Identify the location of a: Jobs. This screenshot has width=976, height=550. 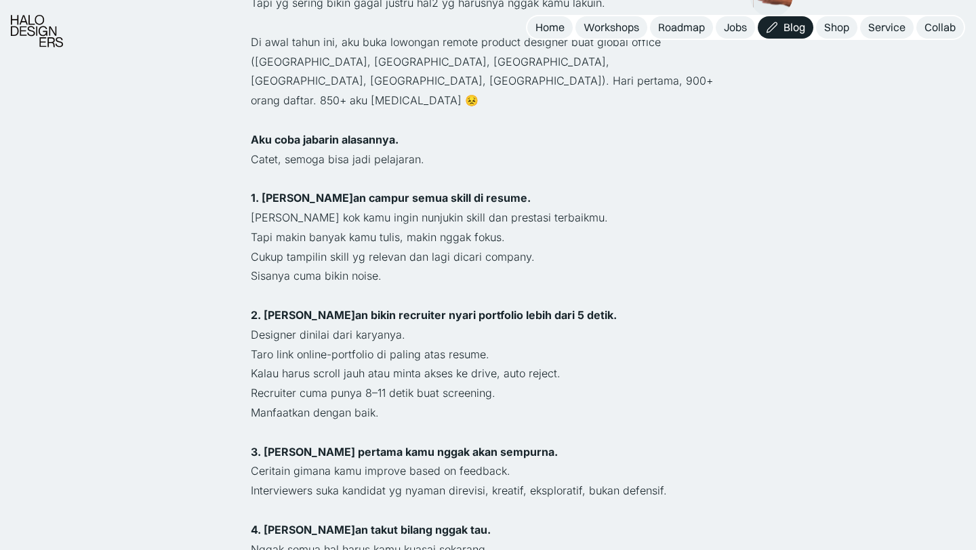
(735, 27).